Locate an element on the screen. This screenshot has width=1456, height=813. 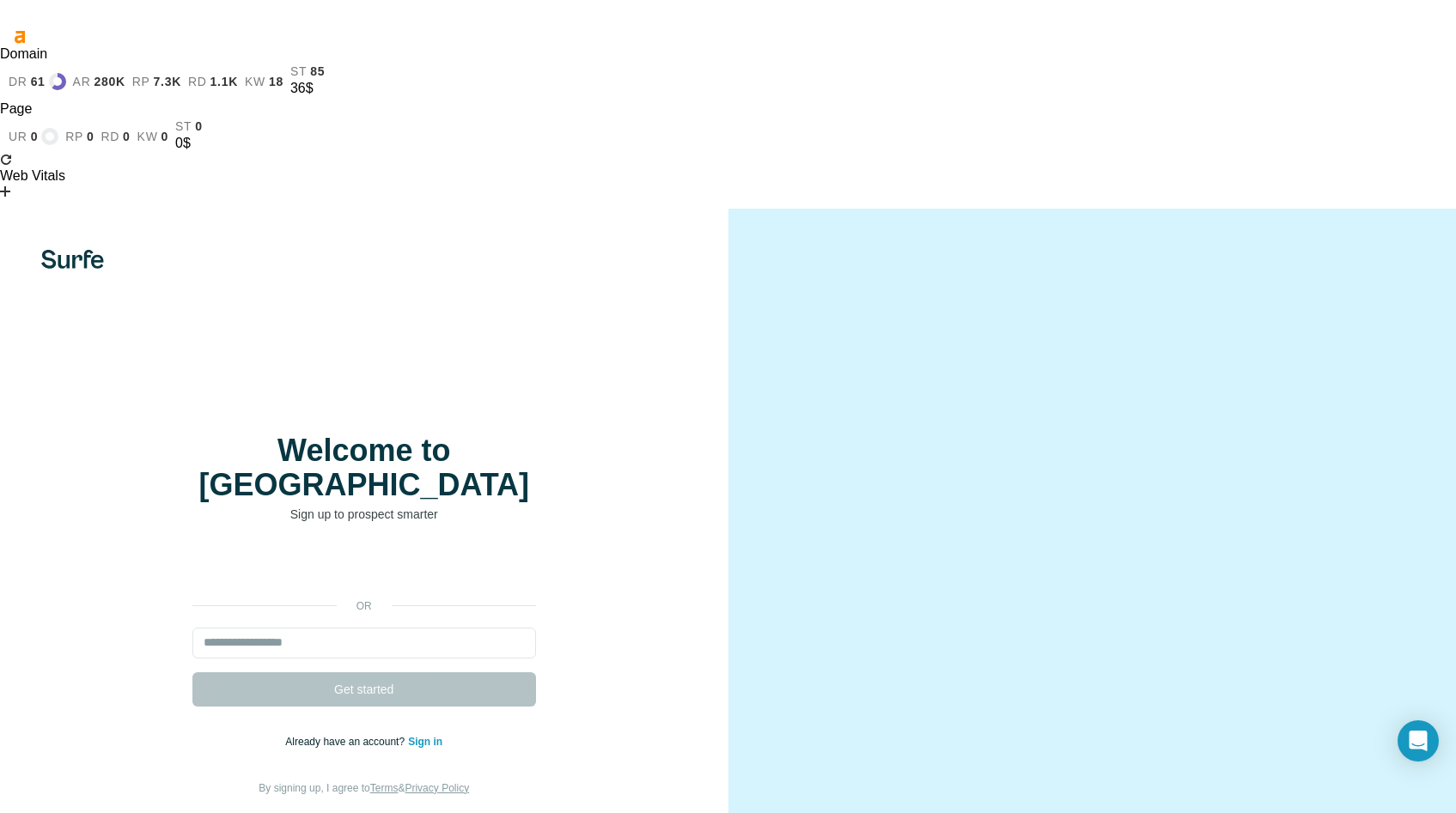
span: 7.3K is located at coordinates (168, 81).